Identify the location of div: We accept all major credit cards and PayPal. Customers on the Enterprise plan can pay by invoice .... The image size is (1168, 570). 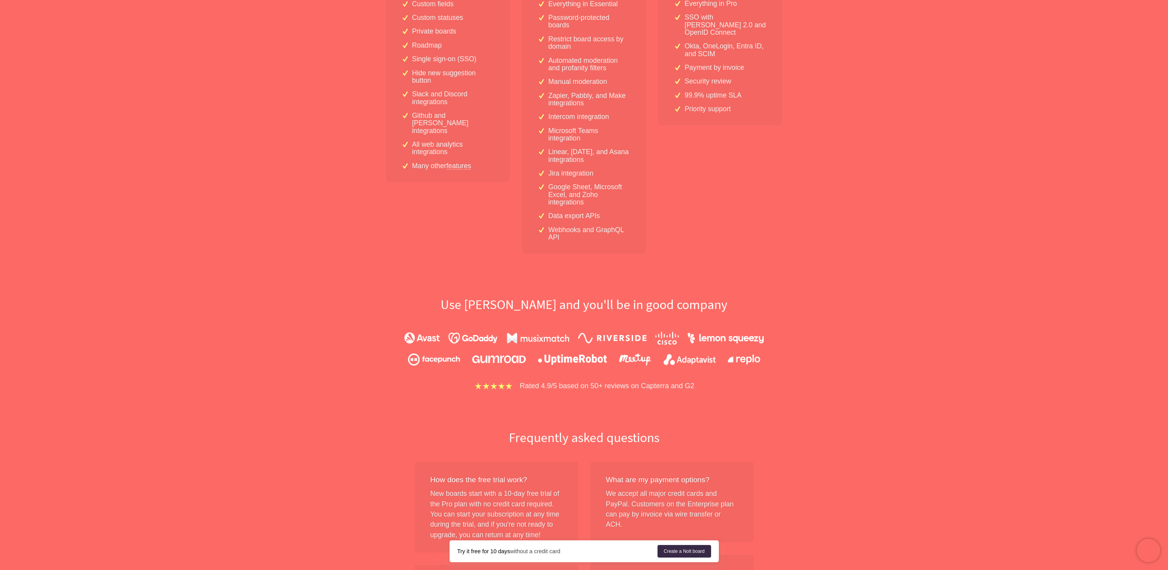
(672, 502).